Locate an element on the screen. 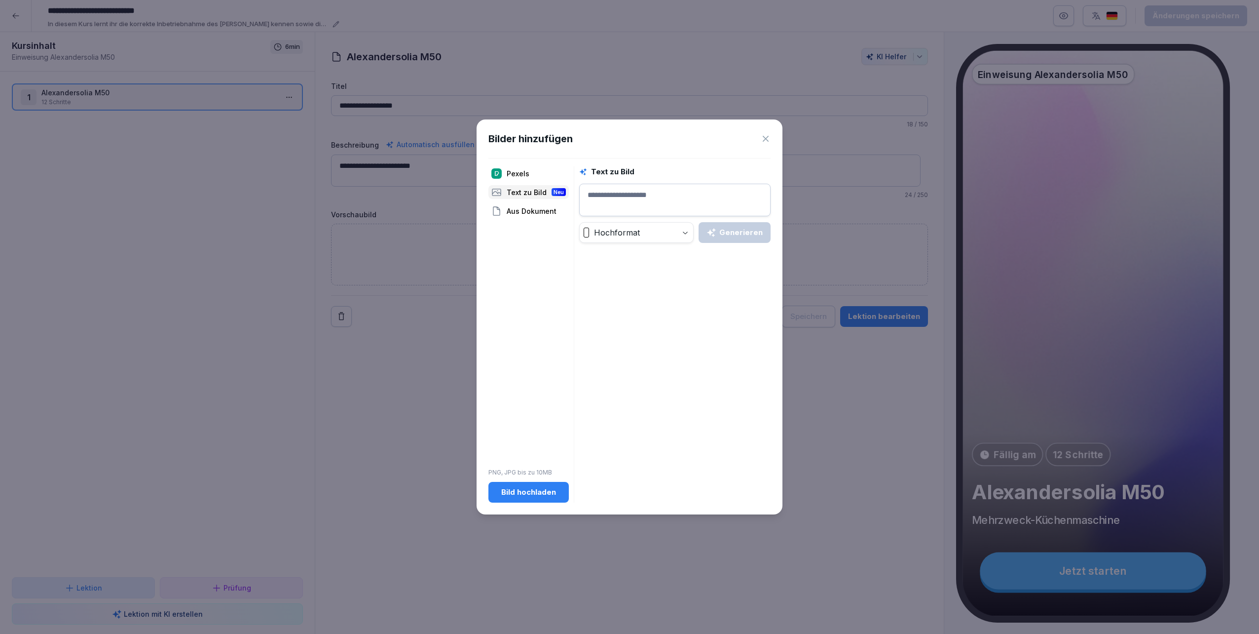 The height and width of the screenshot is (634, 1259). button: Generieren is located at coordinates (735, 232).